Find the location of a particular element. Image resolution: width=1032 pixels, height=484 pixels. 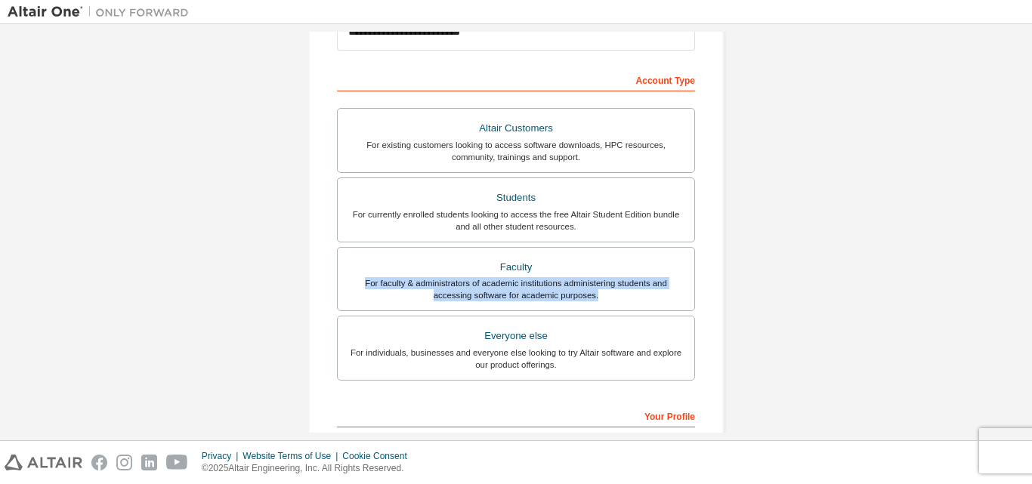

div: For faculty & administrators of academic institutions administering students and accessing softwa... is located at coordinates (516, 289).